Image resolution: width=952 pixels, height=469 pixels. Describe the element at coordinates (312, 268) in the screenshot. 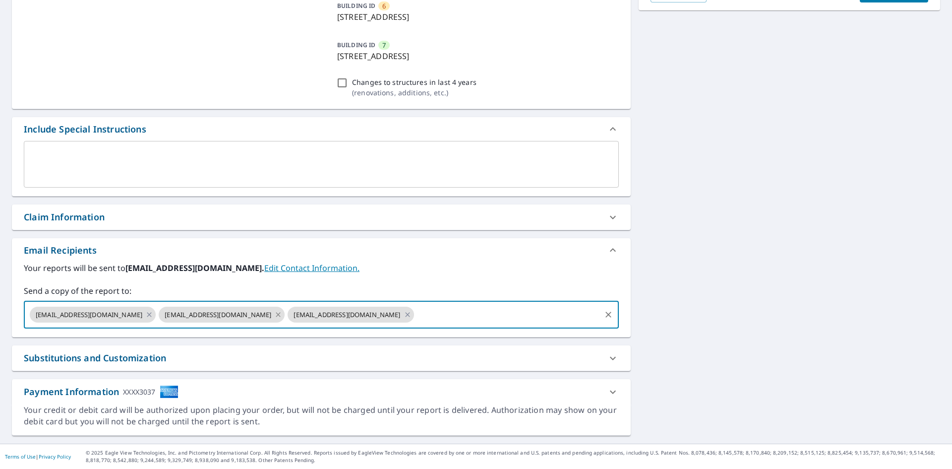

I see `a: EditContactInfo` at that location.